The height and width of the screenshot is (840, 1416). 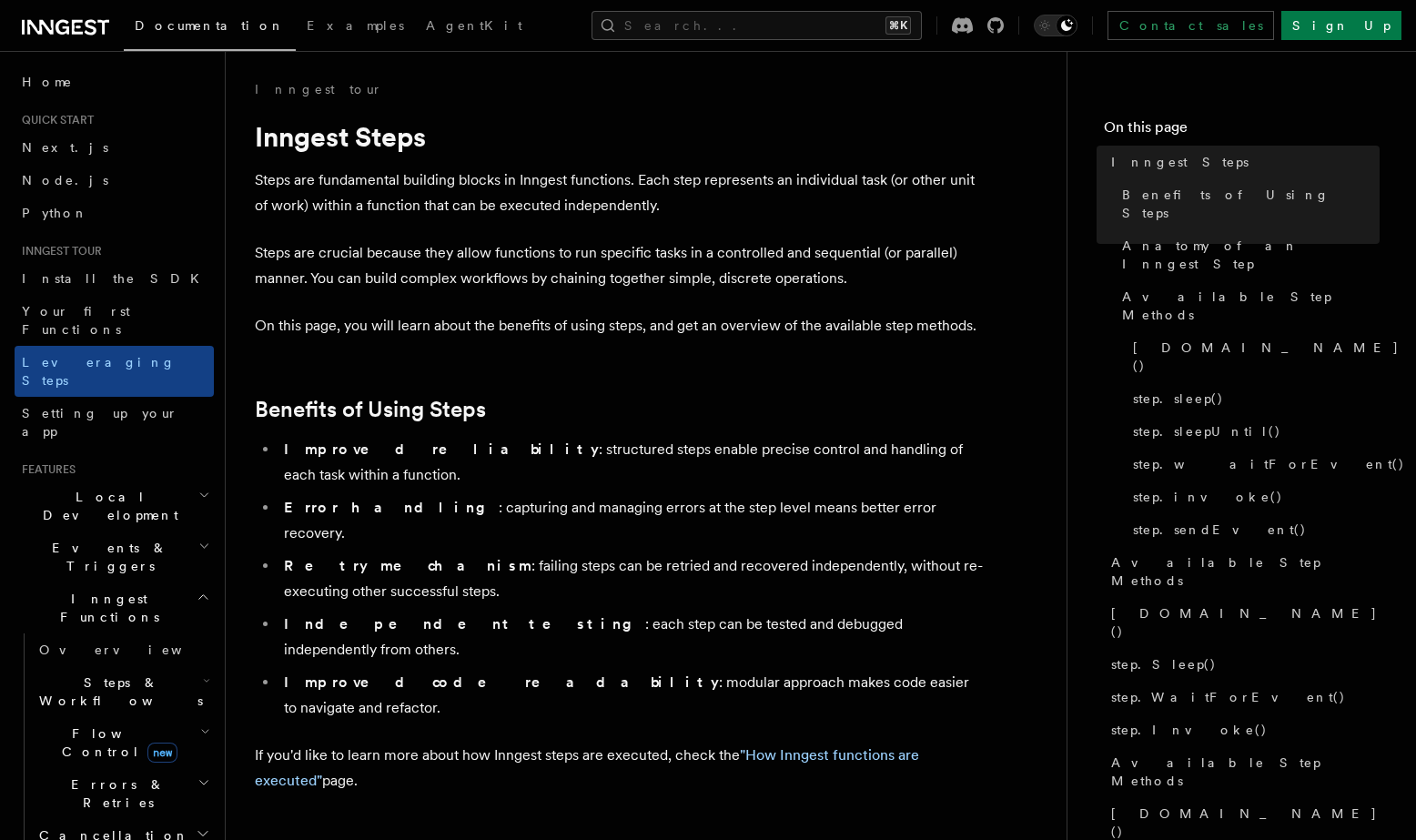 What do you see at coordinates (1252, 432) in the screenshot?
I see `a: step.sleepUntil()` at bounding box center [1252, 432].